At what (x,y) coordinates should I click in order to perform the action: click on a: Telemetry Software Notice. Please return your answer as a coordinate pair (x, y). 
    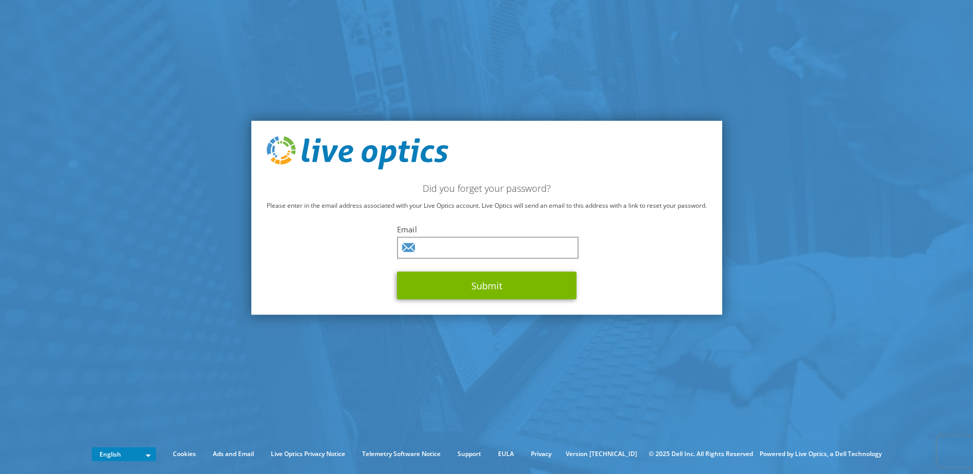
    Looking at the image, I should click on (401, 454).